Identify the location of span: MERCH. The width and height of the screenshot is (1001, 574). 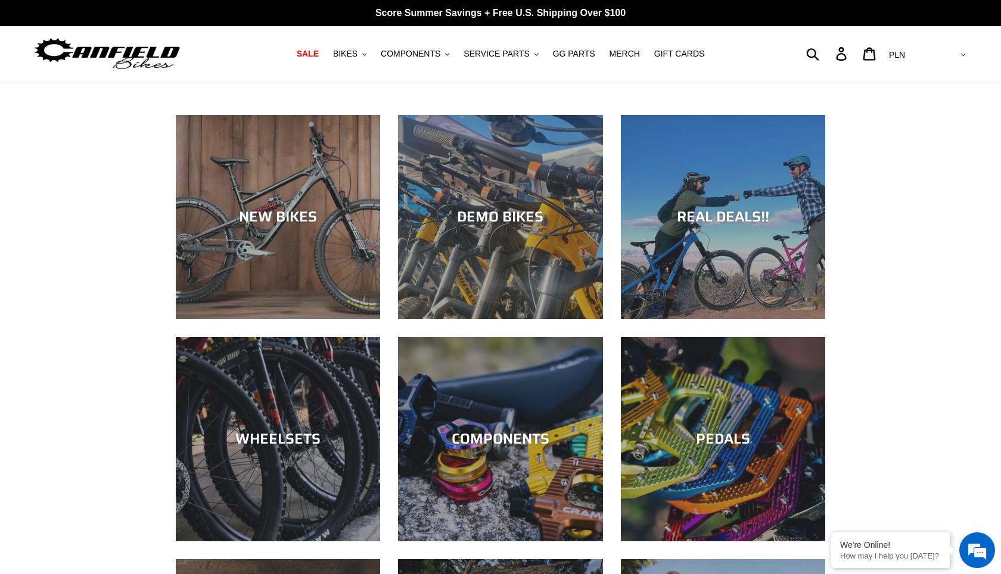
(625, 54).